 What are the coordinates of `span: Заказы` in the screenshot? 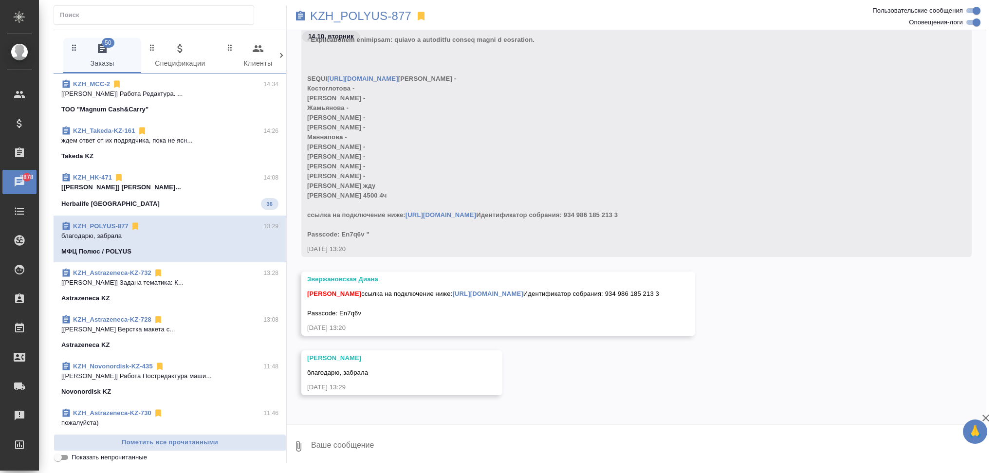 It's located at (102, 56).